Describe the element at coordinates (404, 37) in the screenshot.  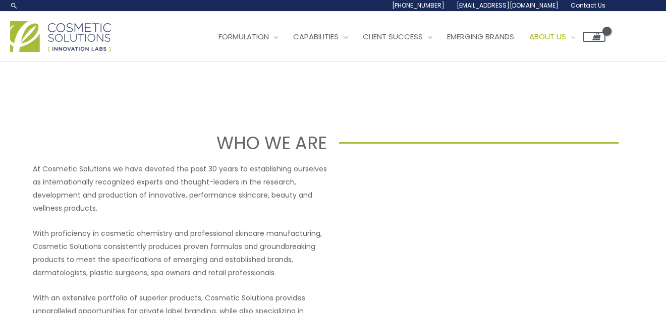
I see `nav: Site Navigation` at that location.